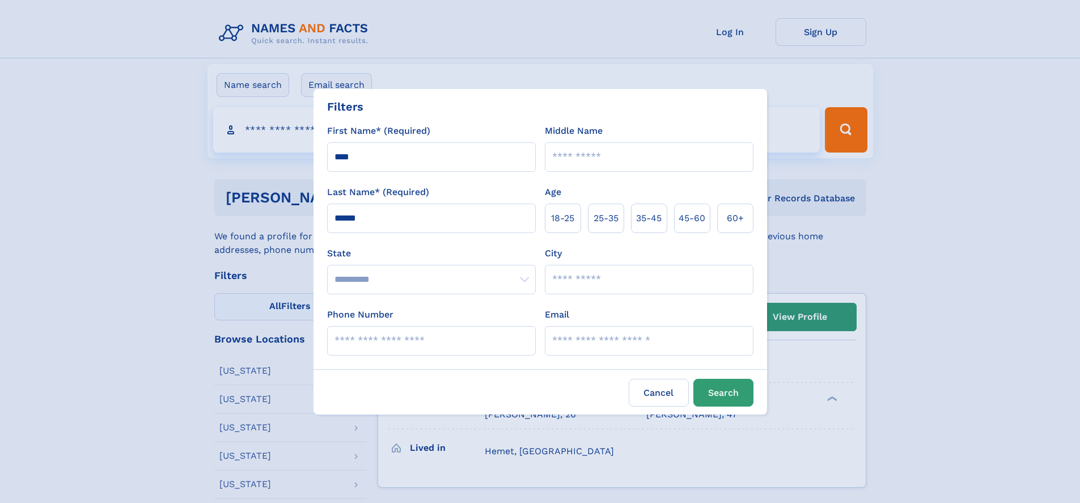  I want to click on button: Search, so click(723, 392).